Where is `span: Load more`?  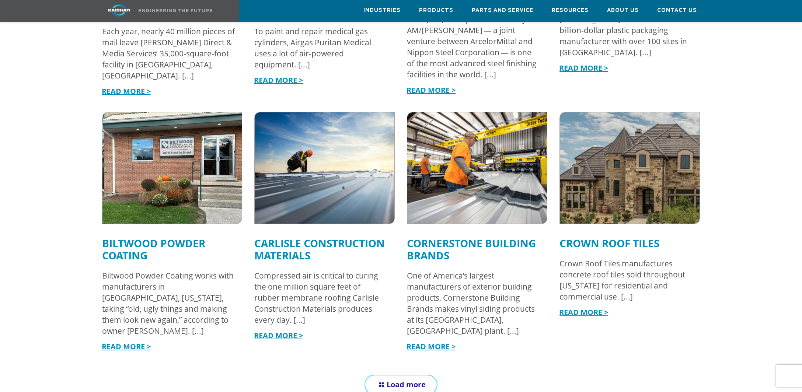
span: Load more is located at coordinates (406, 384).